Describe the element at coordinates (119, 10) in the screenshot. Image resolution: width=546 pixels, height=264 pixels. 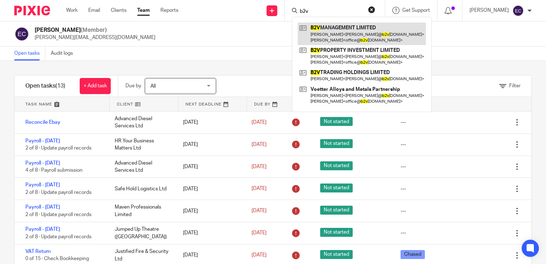
I see `a: Clients` at that location.